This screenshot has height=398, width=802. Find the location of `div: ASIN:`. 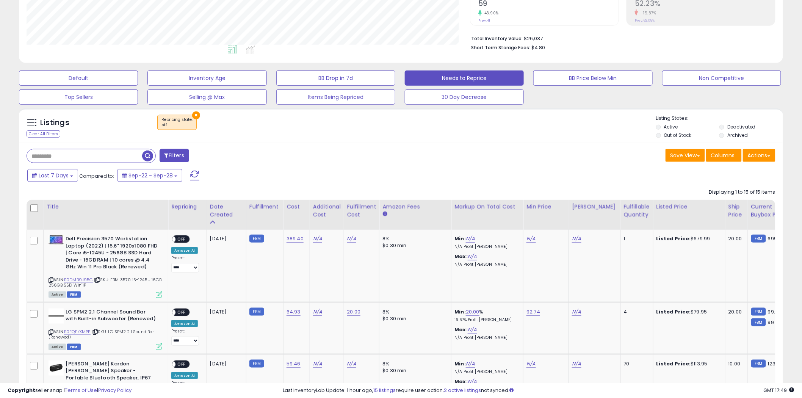

div: ASIN: is located at coordinates (105, 328).